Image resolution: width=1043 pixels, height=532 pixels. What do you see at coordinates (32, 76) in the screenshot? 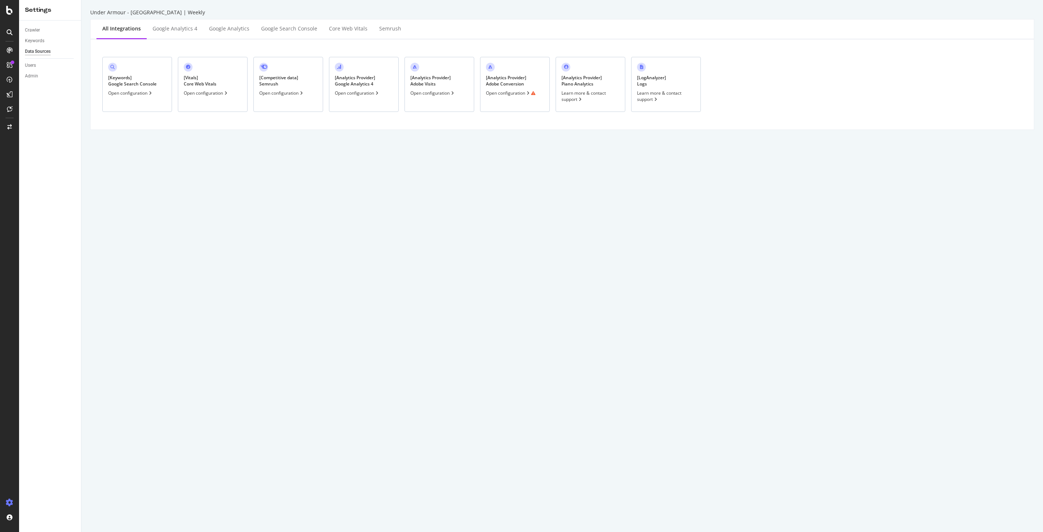
I see `div: Admin` at bounding box center [32, 76].